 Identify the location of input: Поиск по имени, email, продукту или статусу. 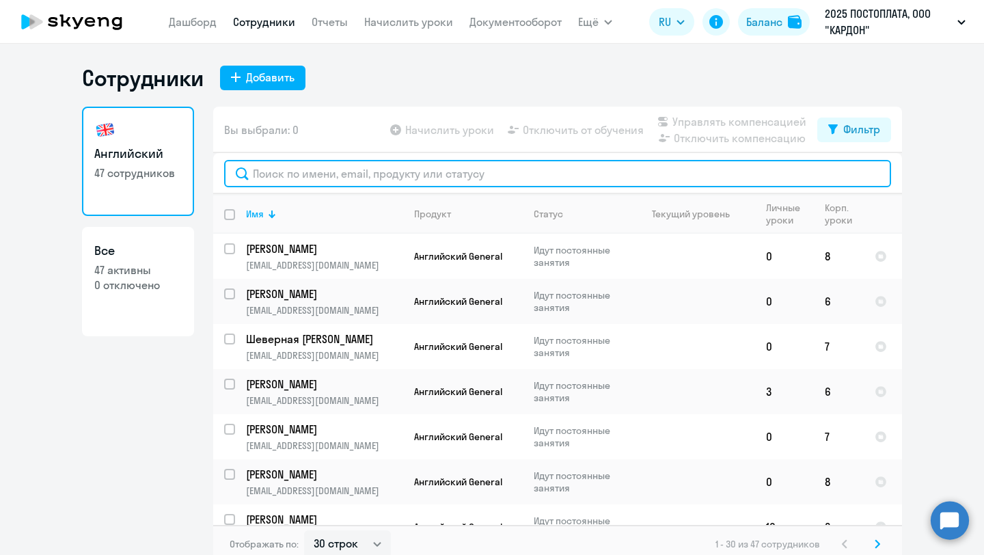
(558, 174).